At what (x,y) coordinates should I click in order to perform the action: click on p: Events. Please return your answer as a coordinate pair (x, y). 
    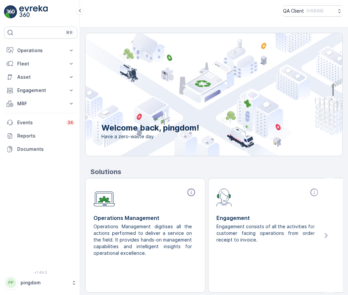
    Looking at the image, I should click on (40, 122).